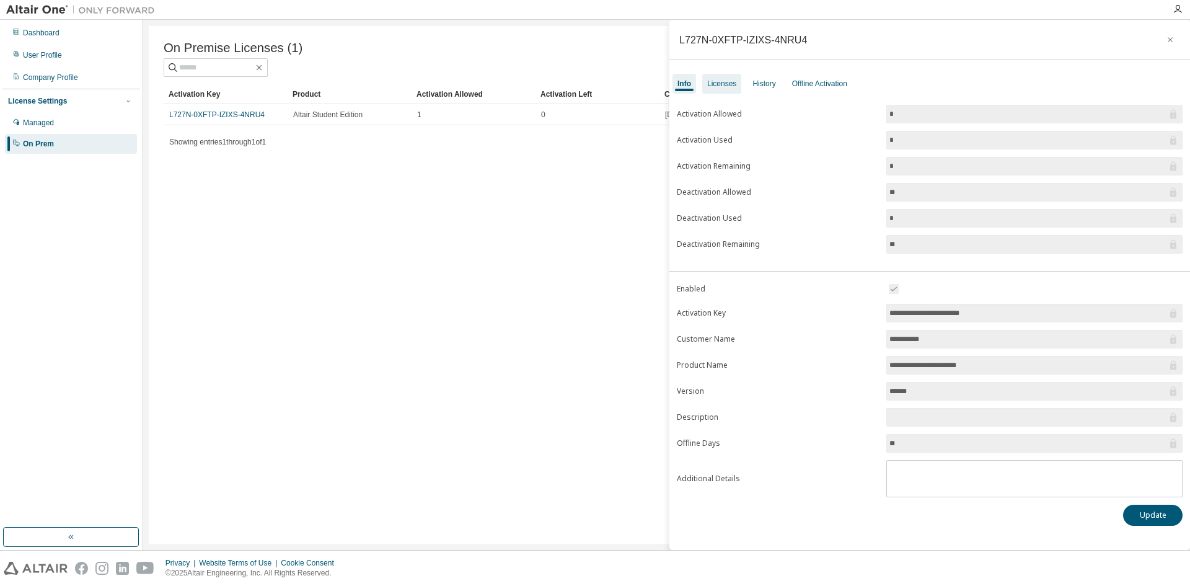 The image size is (1190, 586). Describe the element at coordinates (778, 478) in the screenshot. I see `label: Additional Details` at that location.